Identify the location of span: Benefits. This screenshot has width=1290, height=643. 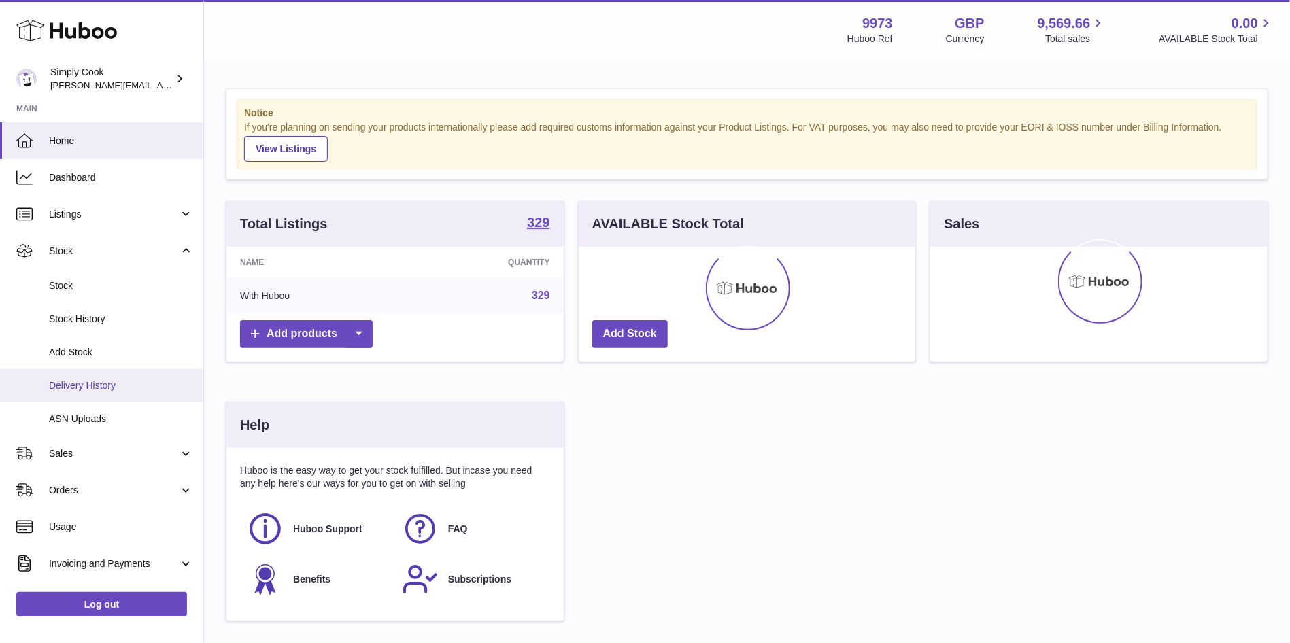
(312, 580).